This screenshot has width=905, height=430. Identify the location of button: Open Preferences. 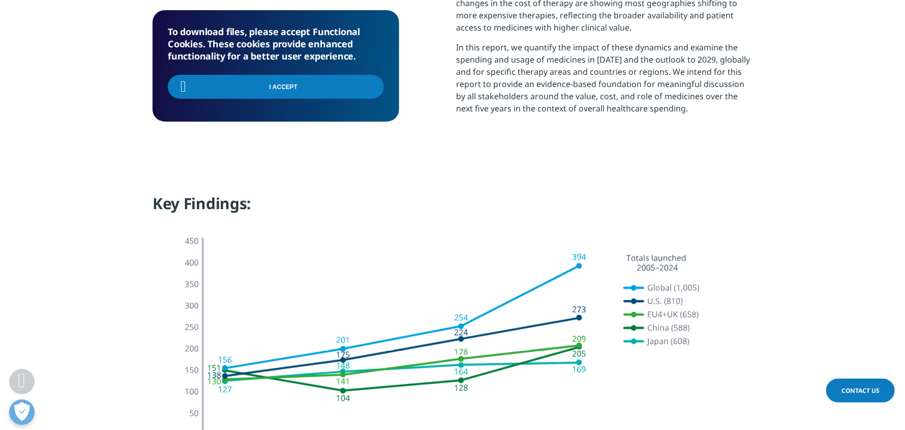
(22, 412).